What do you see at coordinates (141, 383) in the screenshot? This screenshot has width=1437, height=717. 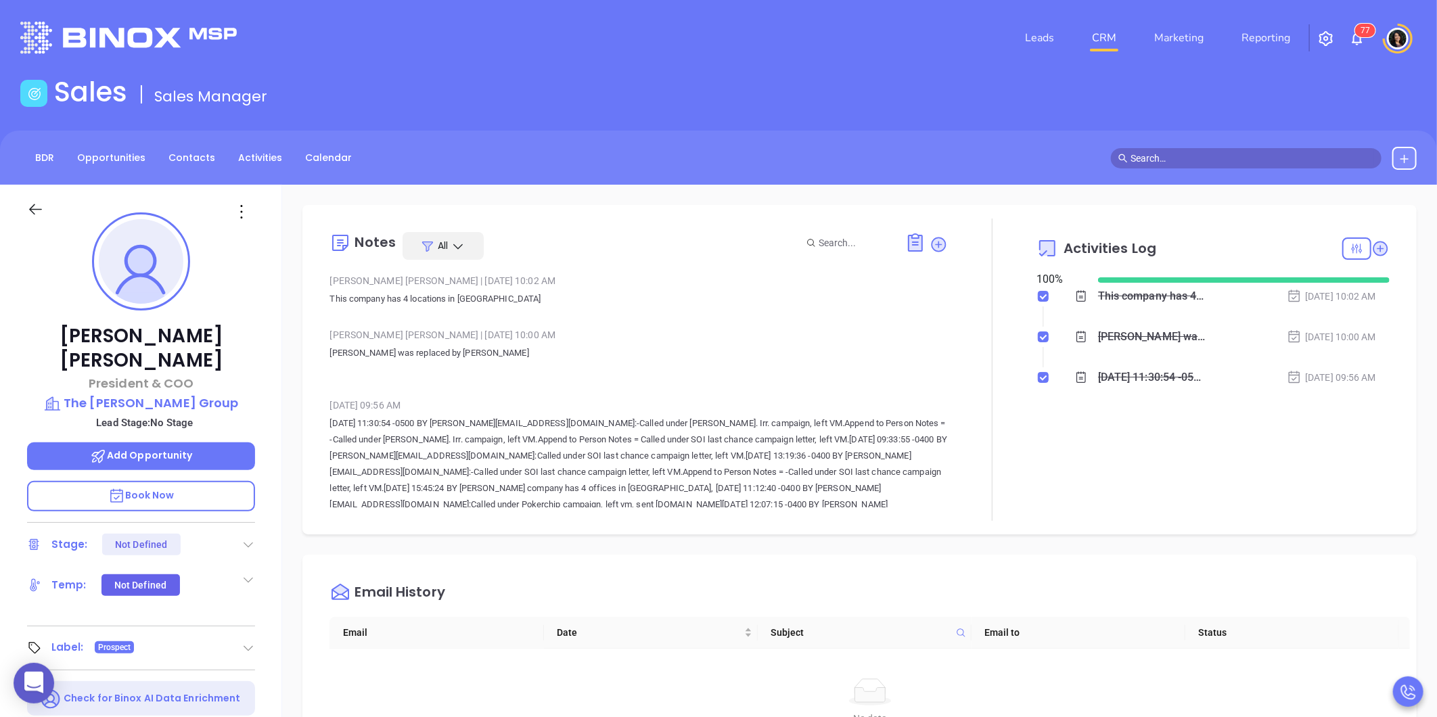 I see `p: President & COO` at bounding box center [141, 383].